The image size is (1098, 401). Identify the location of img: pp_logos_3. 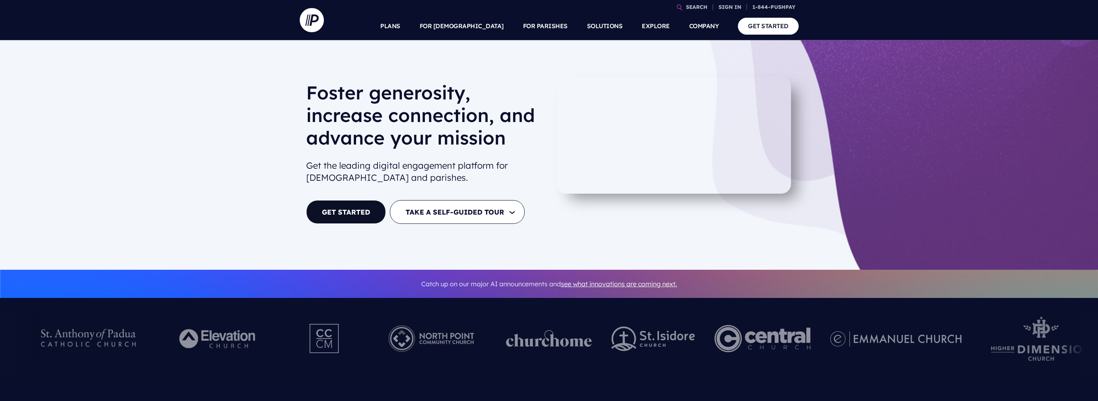
(896, 338).